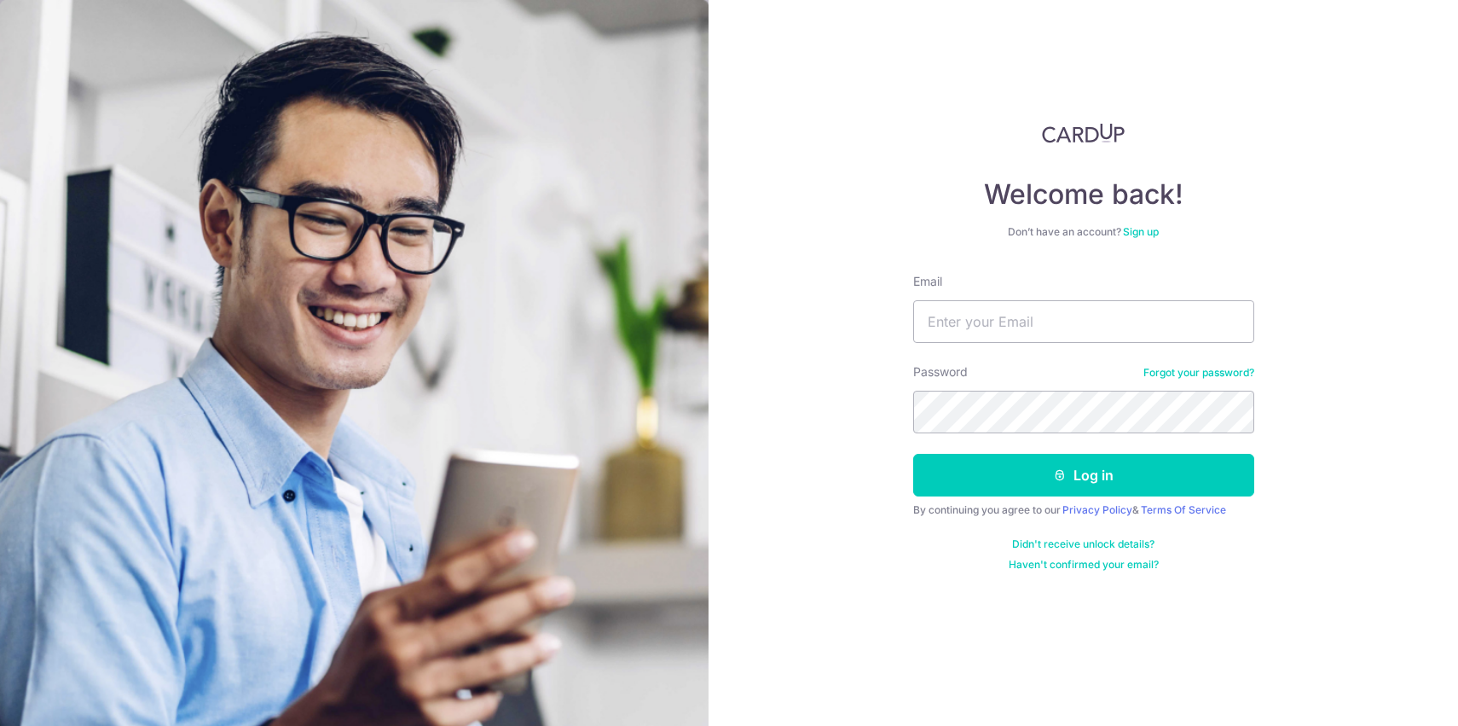  I want to click on input: Enter your Email, so click(1084, 321).